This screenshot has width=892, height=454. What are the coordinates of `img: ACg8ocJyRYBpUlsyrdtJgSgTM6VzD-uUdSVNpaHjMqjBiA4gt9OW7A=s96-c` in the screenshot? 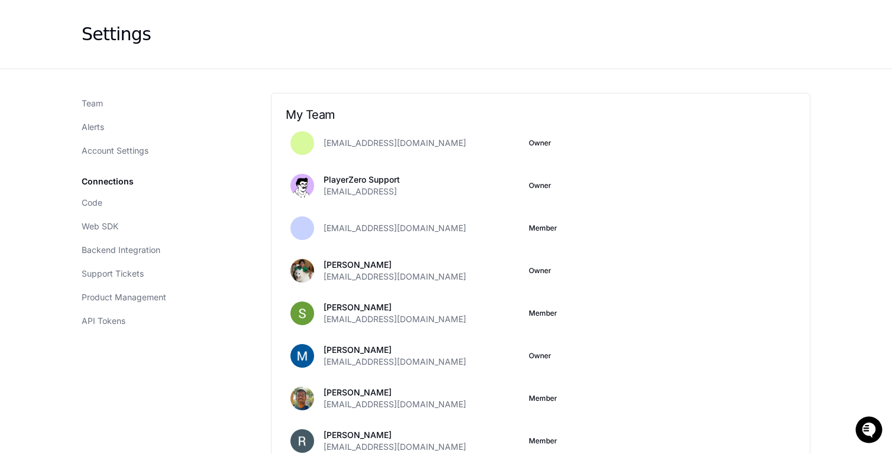 It's located at (302, 441).